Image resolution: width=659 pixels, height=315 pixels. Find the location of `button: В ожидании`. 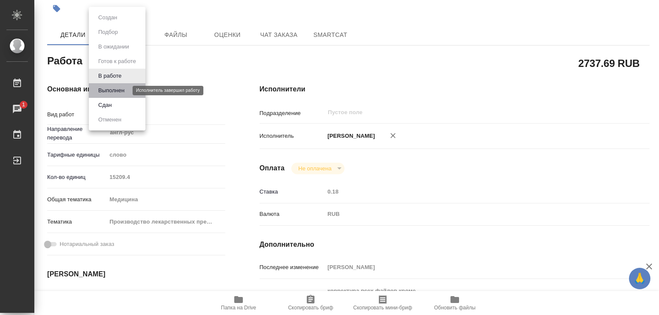

button: В ожидании is located at coordinates (114, 47).